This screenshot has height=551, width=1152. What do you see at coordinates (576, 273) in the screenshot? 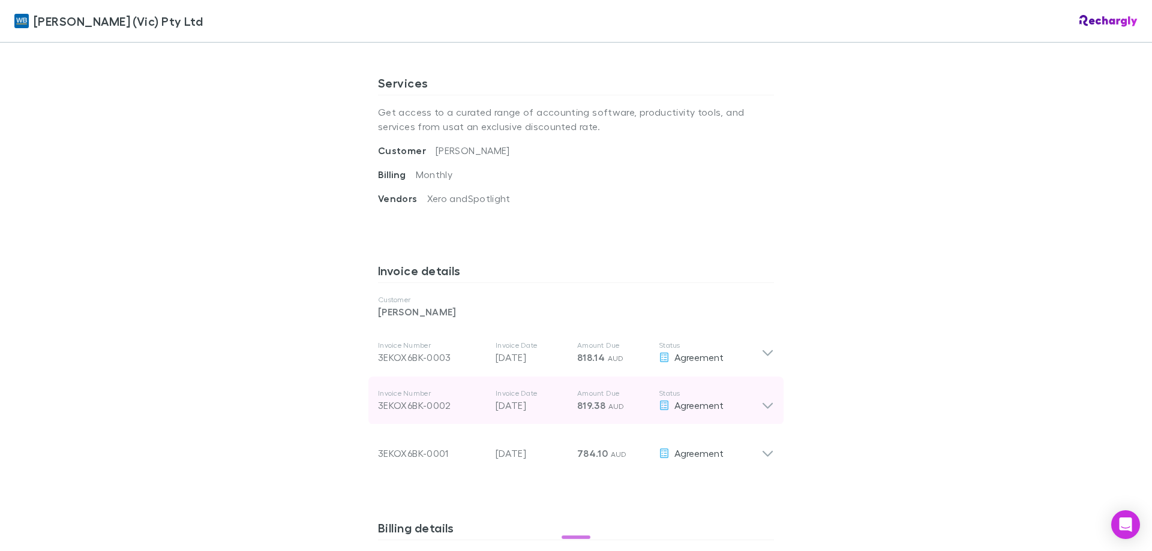
I see `h3: Invoice details` at bounding box center [576, 273].